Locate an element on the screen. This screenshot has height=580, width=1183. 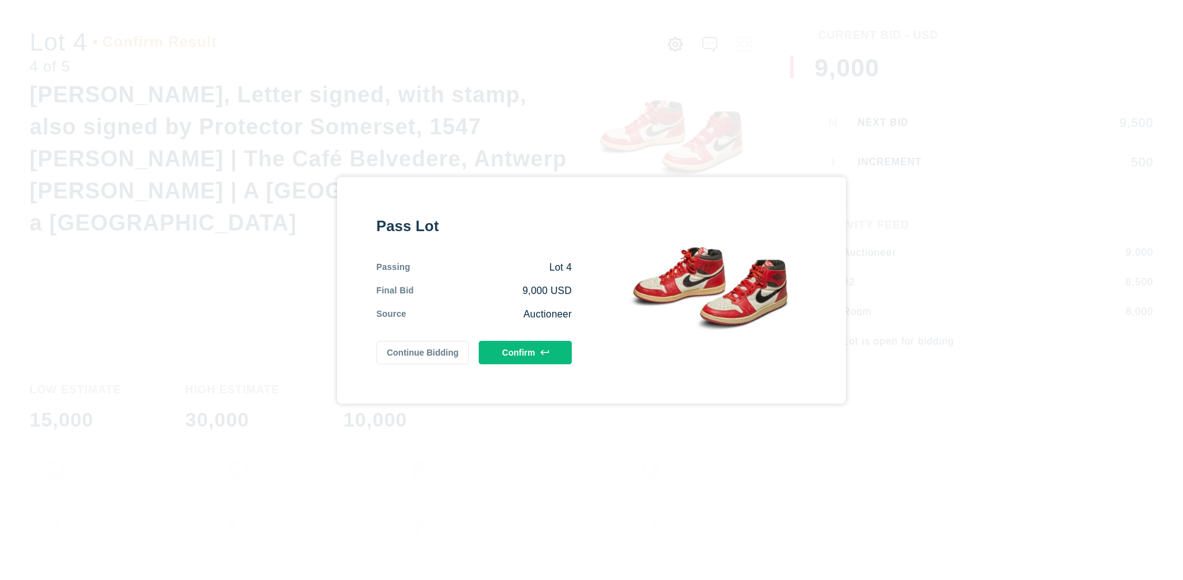
button: Continue Bidding is located at coordinates (423, 353).